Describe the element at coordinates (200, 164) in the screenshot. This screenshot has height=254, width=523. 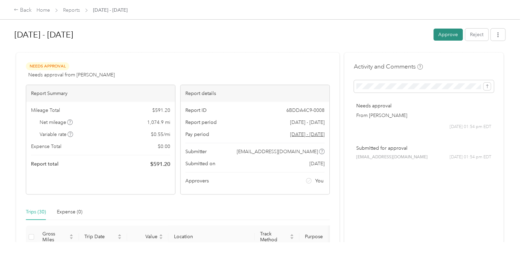
I see `span: Submitted on` at that location.